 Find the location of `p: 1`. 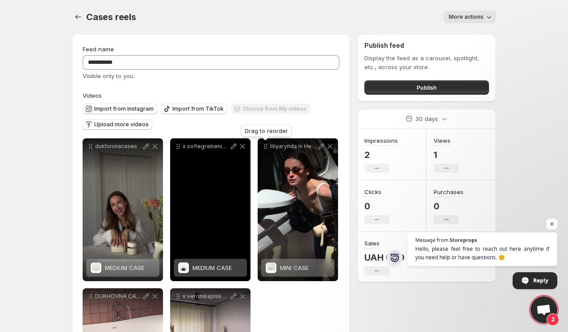

p: 1 is located at coordinates (446, 155).